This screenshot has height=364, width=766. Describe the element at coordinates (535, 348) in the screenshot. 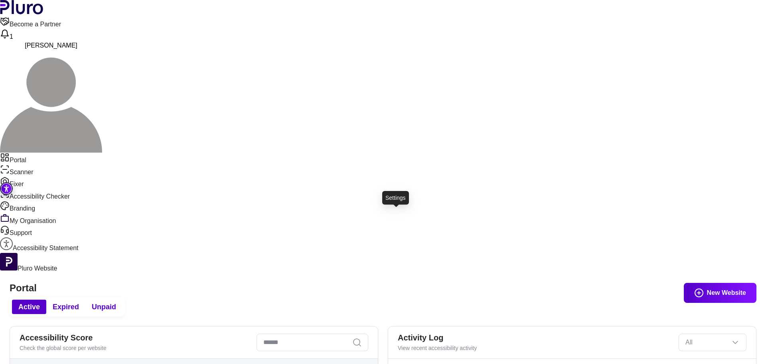

I see `div: View recent accessibility activity` at that location.